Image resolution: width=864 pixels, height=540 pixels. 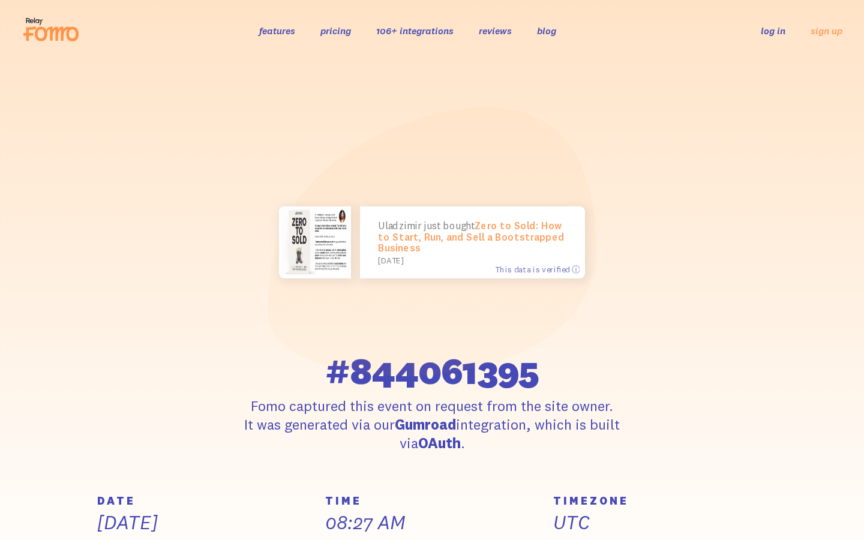 What do you see at coordinates (660, 501) in the screenshot?
I see `h5: TIMEZONE` at bounding box center [660, 501].